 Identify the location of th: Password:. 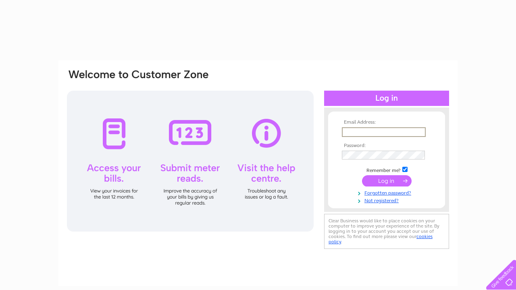
(386, 146).